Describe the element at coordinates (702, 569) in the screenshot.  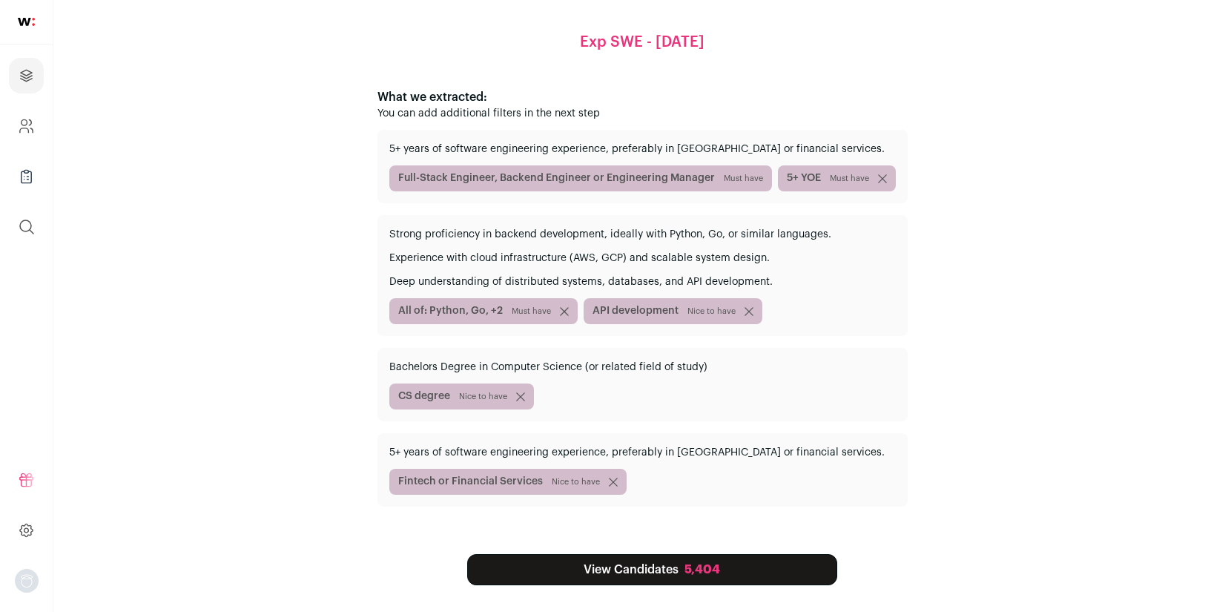
I see `div: 5,404` at that location.